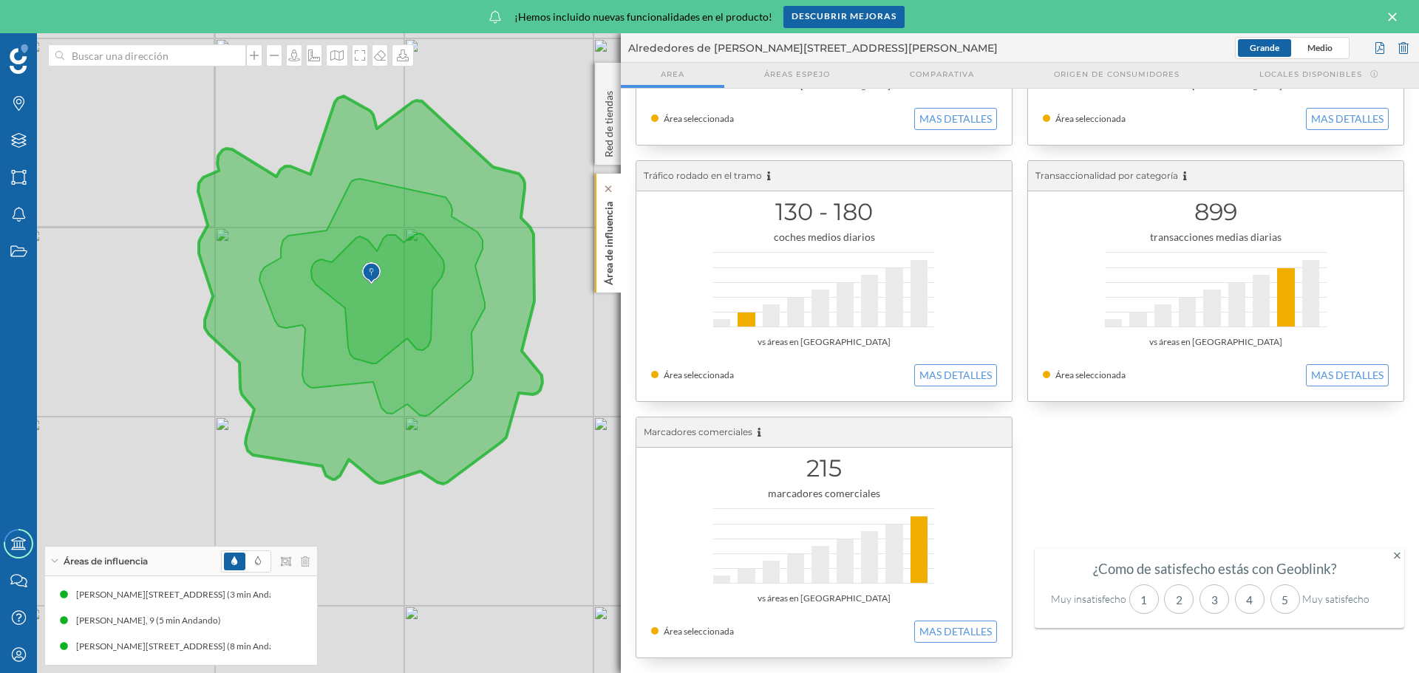 This screenshot has height=673, width=1419. Describe the element at coordinates (106, 562) in the screenshot. I see `span: Áreas de influencia` at that location.